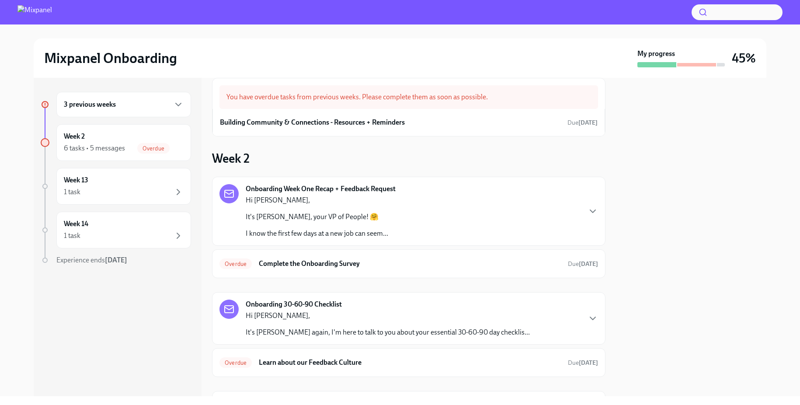 This screenshot has width=800, height=405. What do you see at coordinates (116, 186) in the screenshot?
I see `a: Week 131 task` at bounding box center [116, 186].